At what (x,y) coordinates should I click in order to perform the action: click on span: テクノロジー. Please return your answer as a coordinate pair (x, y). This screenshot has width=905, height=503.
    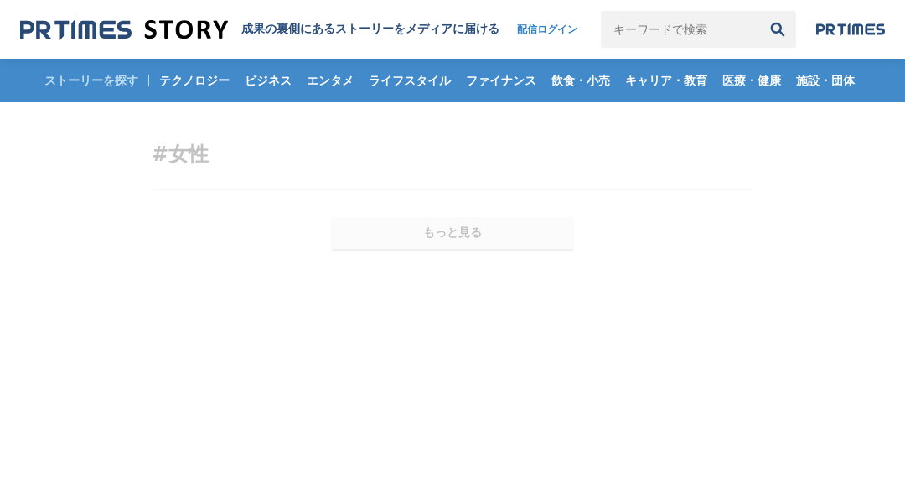
    Looking at the image, I should click on (194, 80).